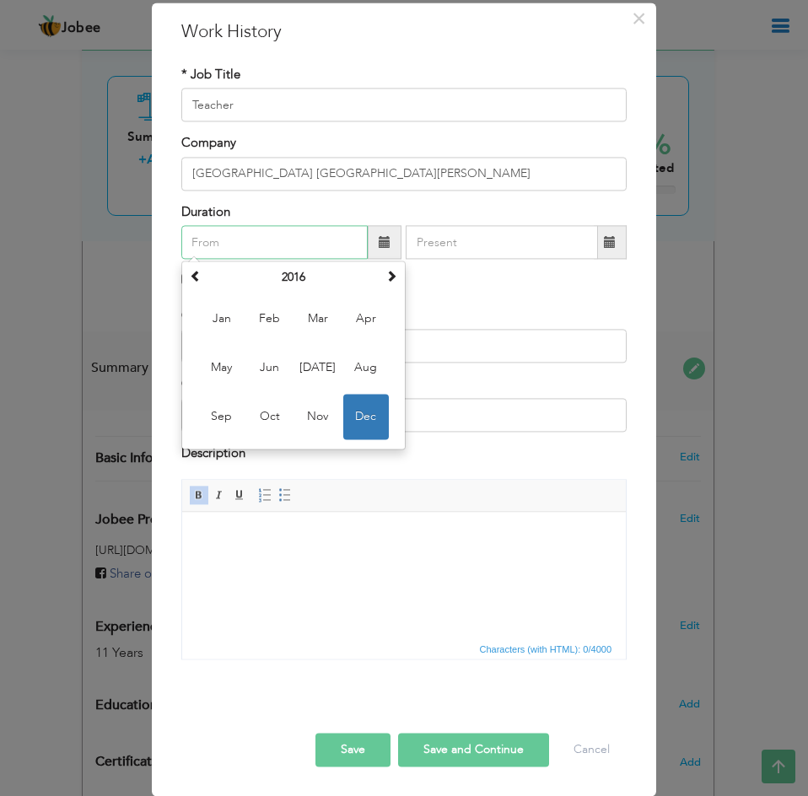 The image size is (808, 796). Describe the element at coordinates (366, 320) in the screenshot. I see `span: Apr` at that location.